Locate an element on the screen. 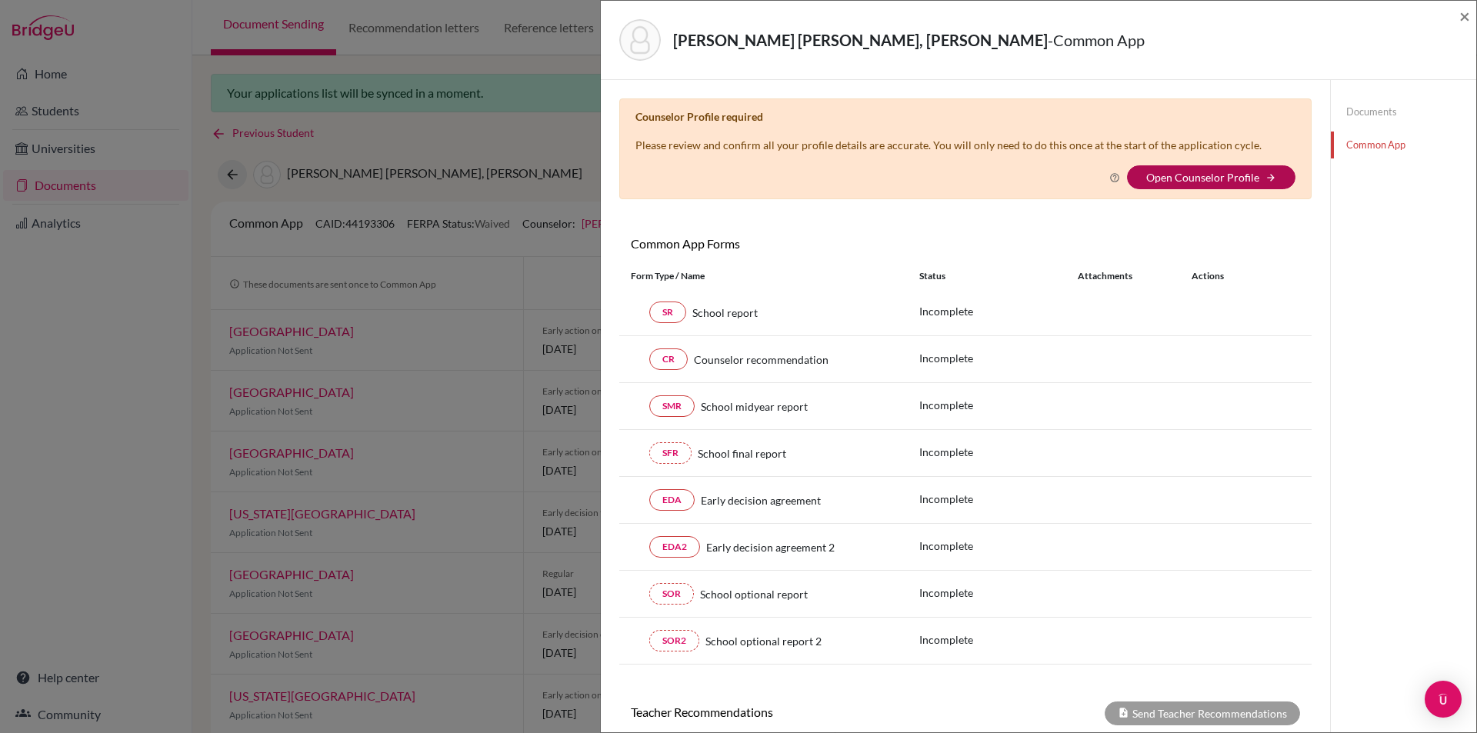 The image size is (1477, 733). span: Early decision agreement 2 is located at coordinates (770, 547).